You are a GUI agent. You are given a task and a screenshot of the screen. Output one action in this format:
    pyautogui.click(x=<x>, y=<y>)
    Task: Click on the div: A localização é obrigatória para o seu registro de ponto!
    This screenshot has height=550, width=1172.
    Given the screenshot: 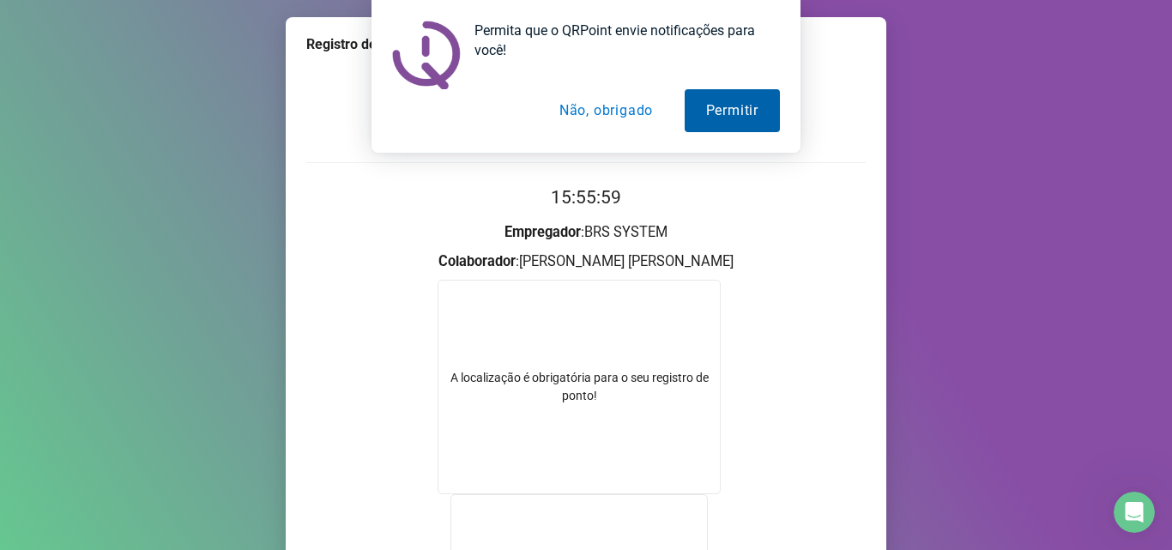 What is the action you would take?
    pyautogui.click(x=579, y=387)
    